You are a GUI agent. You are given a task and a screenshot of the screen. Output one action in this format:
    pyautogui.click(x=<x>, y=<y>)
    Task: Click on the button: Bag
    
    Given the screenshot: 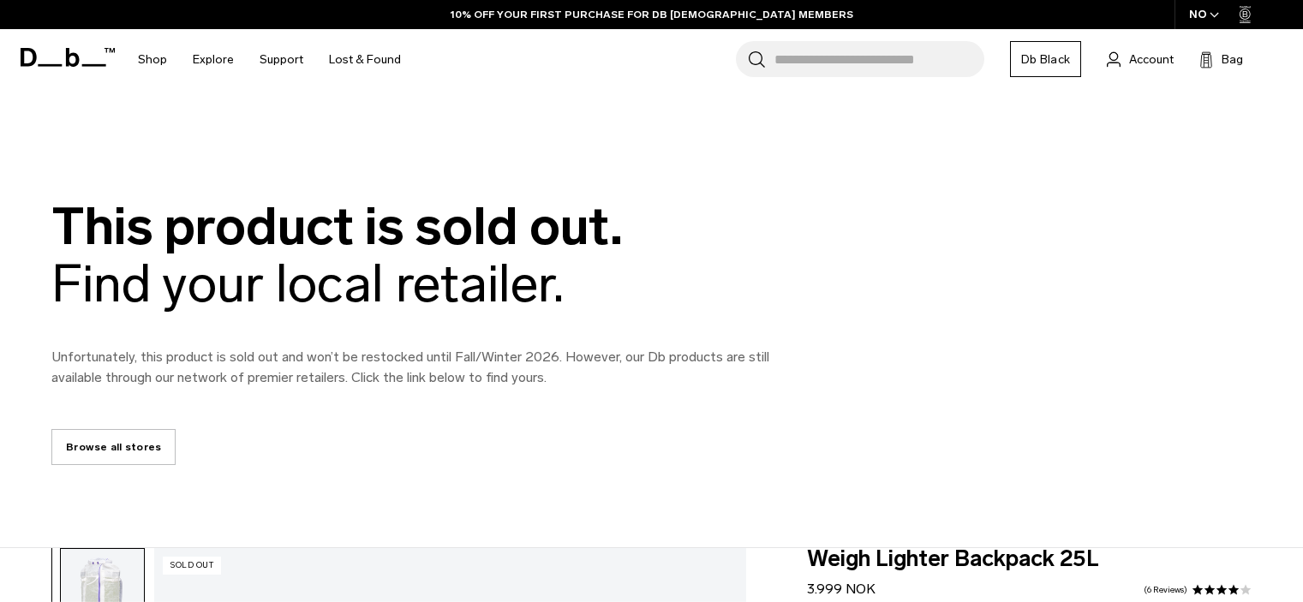 What is the action you would take?
    pyautogui.click(x=1221, y=59)
    